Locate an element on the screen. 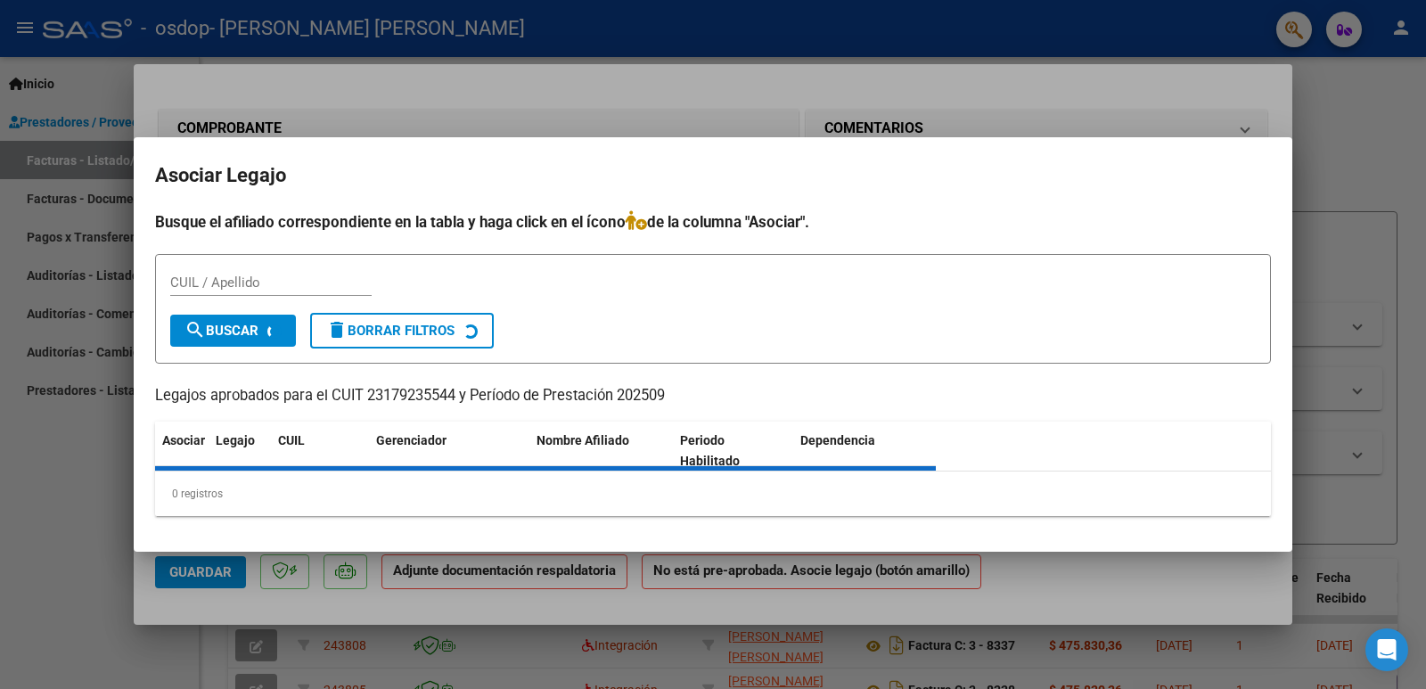 Image resolution: width=1426 pixels, height=689 pixels. span: Legajo is located at coordinates (235, 440).